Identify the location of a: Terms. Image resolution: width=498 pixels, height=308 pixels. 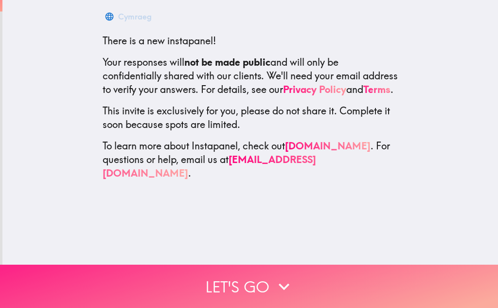
(377, 89).